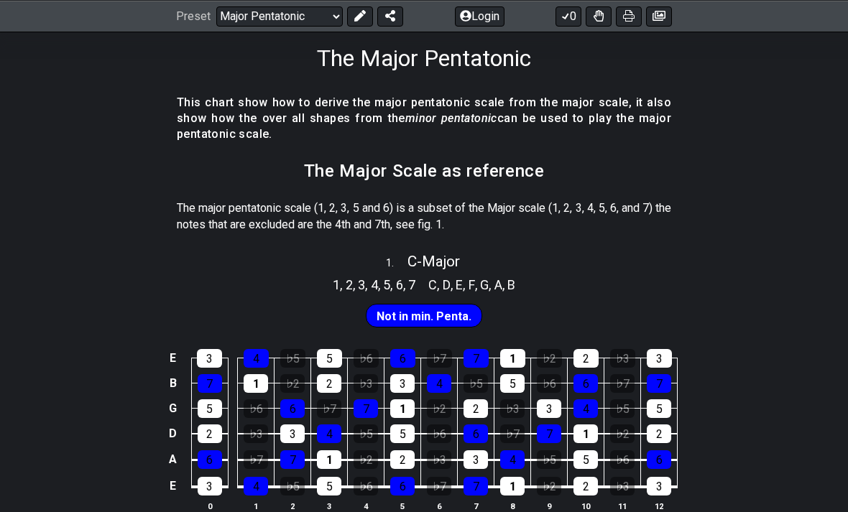 This screenshot has height=512, width=848. Describe the element at coordinates (568, 16) in the screenshot. I see `button: 0` at that location.